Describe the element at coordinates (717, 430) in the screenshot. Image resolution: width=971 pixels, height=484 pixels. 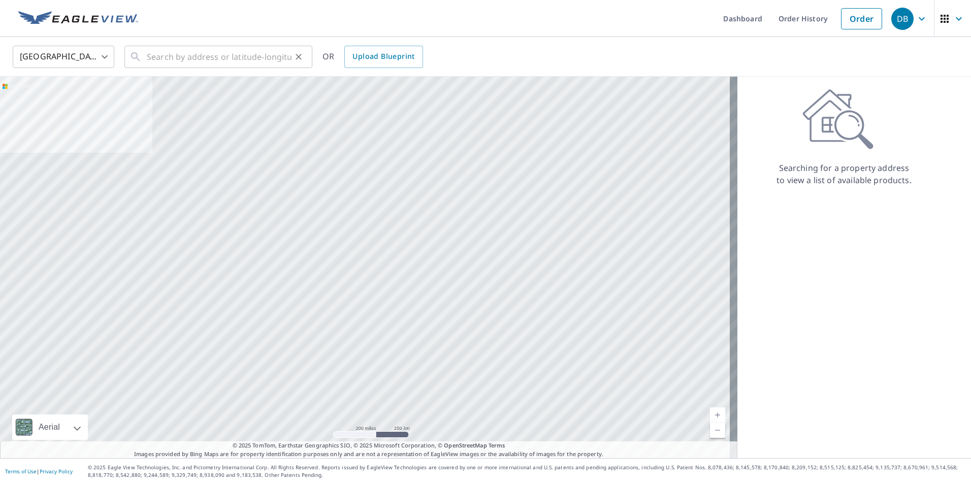
I see `a: Current Level 5, Zoom Out` at that location.